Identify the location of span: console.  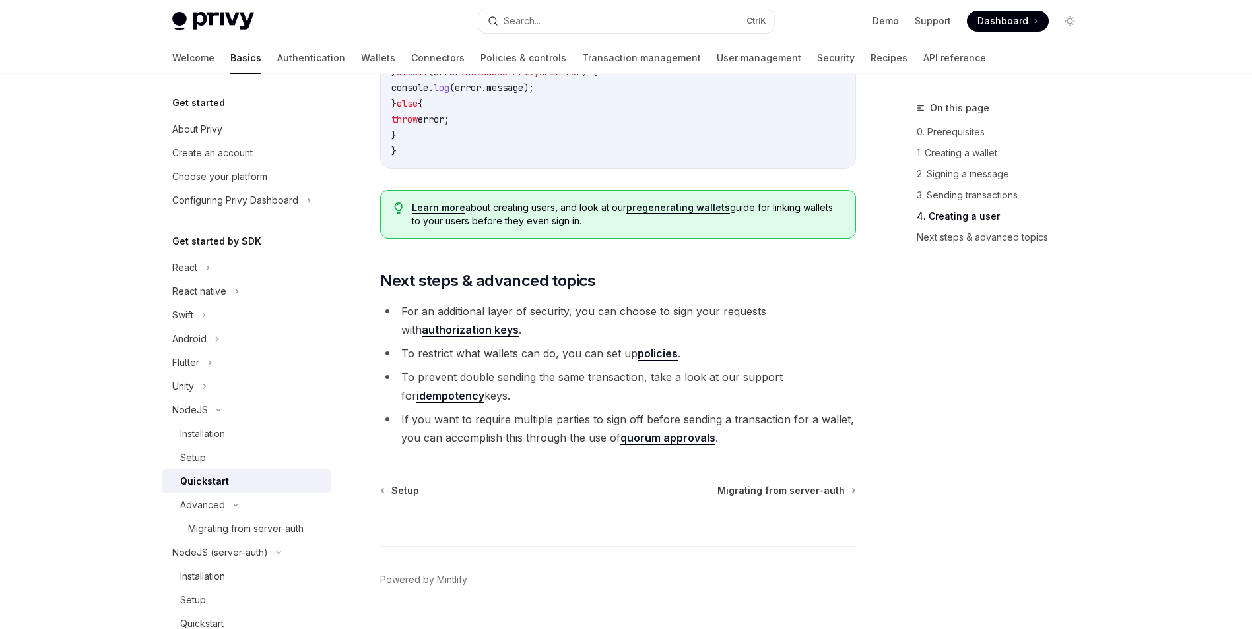
(410, 88).